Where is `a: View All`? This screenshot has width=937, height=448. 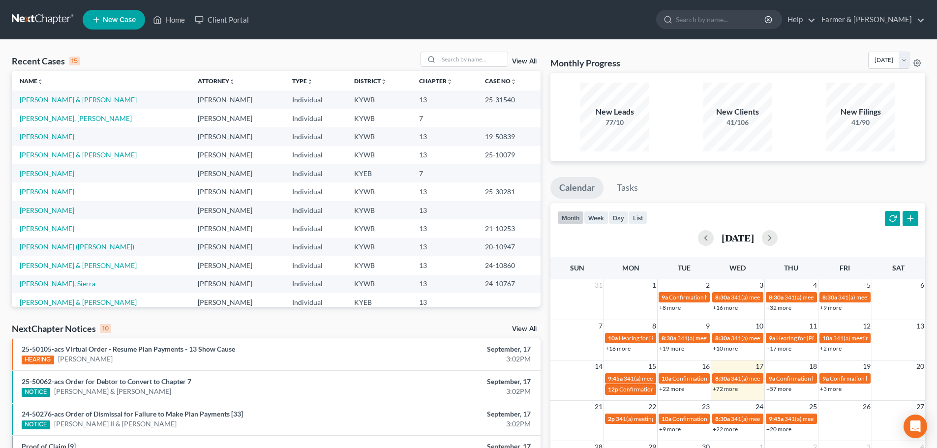
a: View All is located at coordinates (524, 61).